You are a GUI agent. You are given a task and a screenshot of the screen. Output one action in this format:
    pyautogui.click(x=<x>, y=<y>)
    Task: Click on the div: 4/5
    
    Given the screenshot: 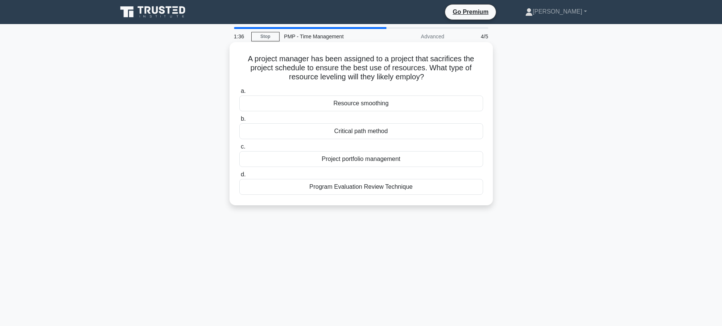 What is the action you would take?
    pyautogui.click(x=471, y=37)
    